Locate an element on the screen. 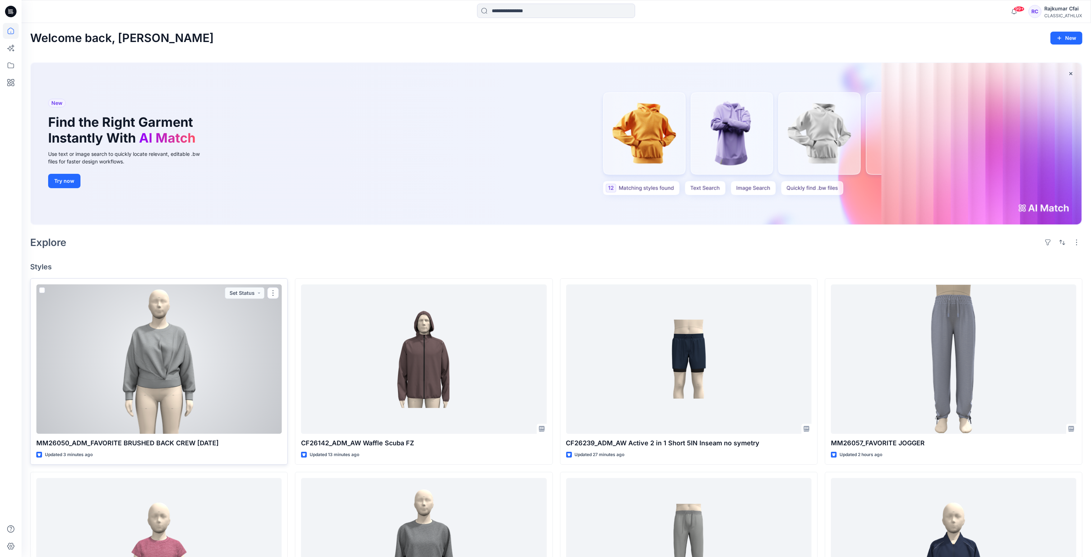 This screenshot has width=1091, height=557. div: Rajkumar Cfai is located at coordinates (1063, 9).